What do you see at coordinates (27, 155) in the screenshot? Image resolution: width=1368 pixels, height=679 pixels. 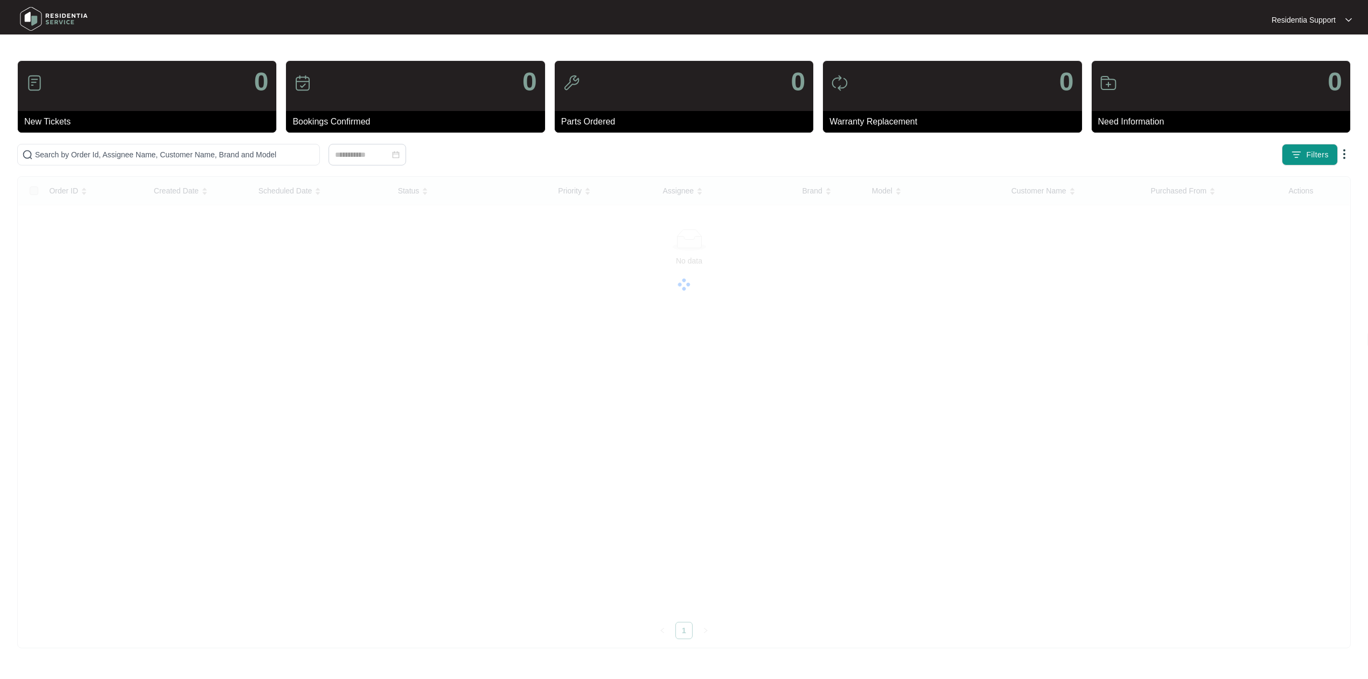 I see `img: search-icon` at bounding box center [27, 155].